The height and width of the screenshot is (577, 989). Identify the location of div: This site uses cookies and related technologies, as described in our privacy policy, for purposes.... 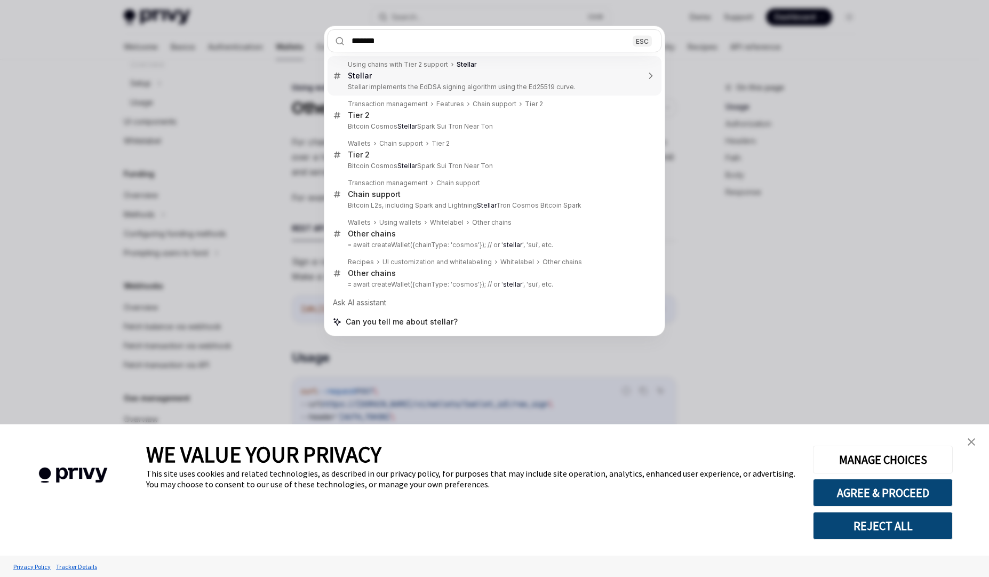
(472, 478).